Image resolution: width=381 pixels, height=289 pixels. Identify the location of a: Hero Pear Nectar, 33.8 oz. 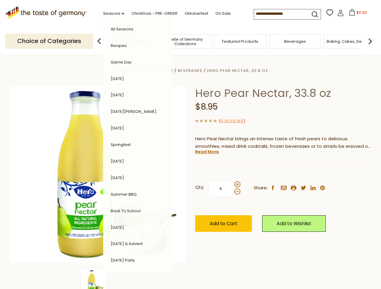
(237, 71).